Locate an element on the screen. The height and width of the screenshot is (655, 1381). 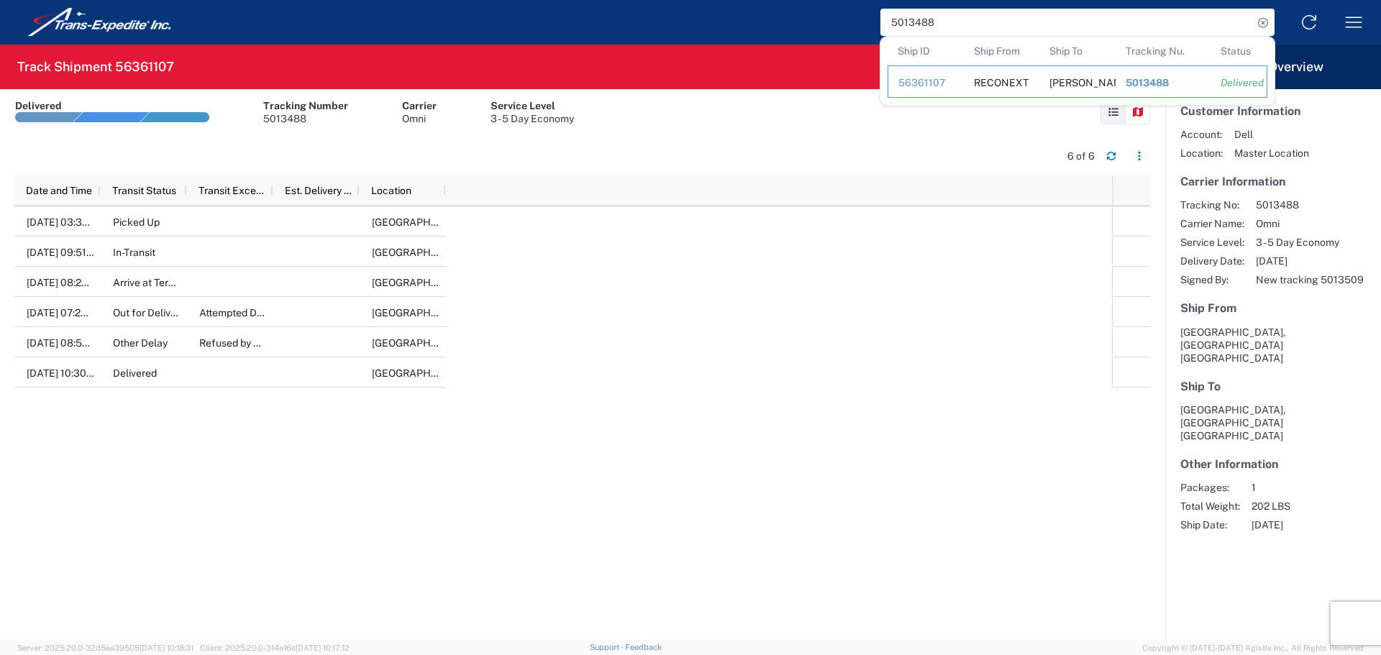
span: Omni is located at coordinates (1310, 224).